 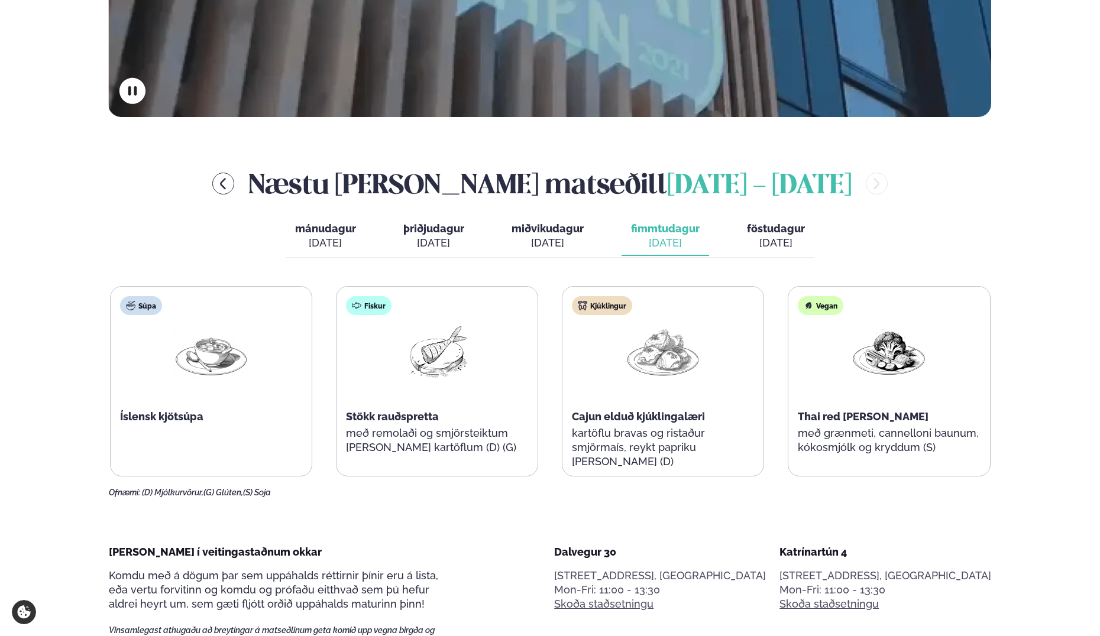 I want to click on a: Cookie settings, so click(x=24, y=612).